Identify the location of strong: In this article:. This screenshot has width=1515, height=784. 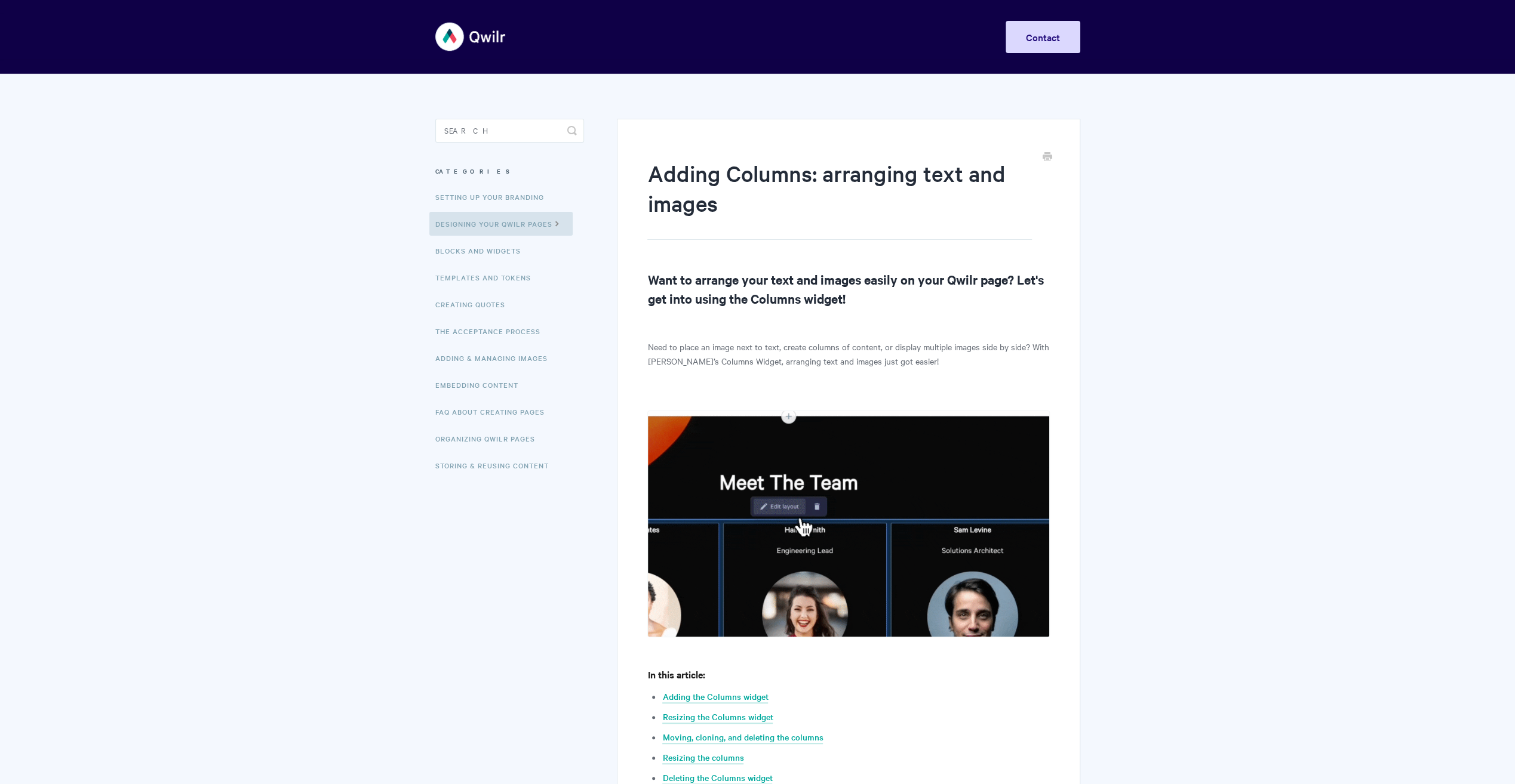
(676, 674).